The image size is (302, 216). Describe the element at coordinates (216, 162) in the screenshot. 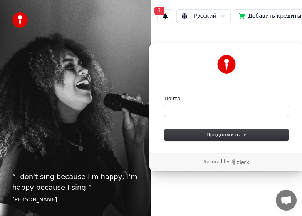

I see `p: Secured by` at that location.